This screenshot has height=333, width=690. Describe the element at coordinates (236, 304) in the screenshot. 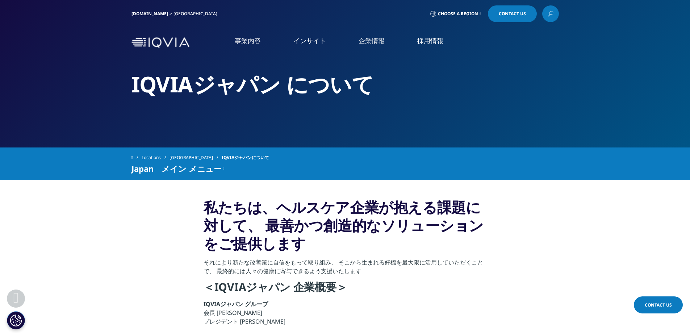

I see `strong: IQVIAジャパン グループ` at that location.